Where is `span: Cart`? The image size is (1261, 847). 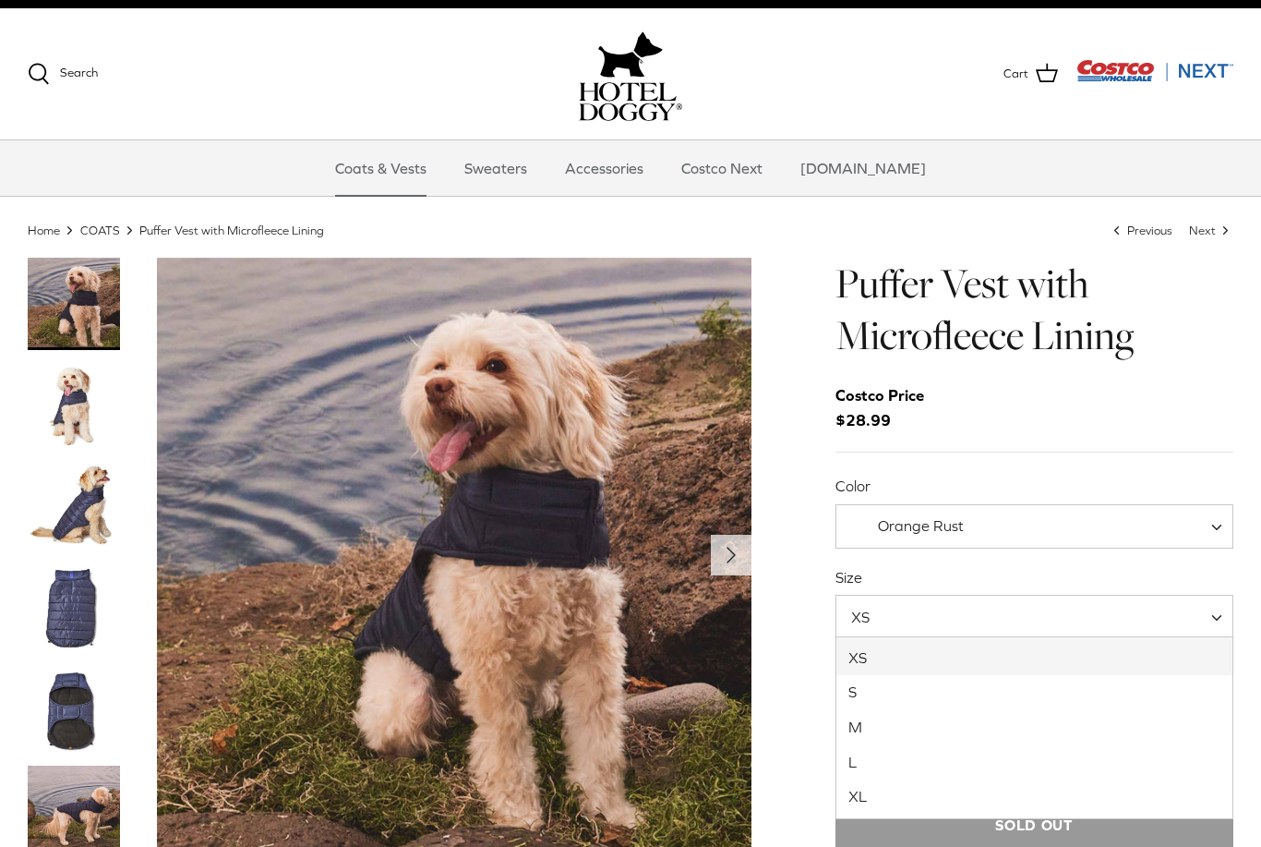 span: Cart is located at coordinates (1016, 74).